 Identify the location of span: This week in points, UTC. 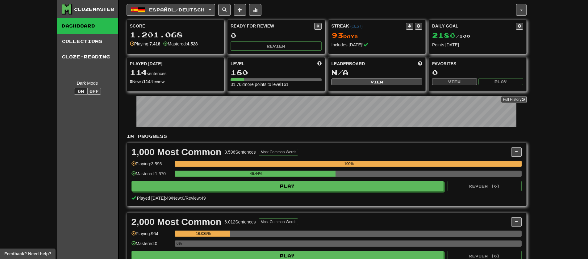
(420, 64).